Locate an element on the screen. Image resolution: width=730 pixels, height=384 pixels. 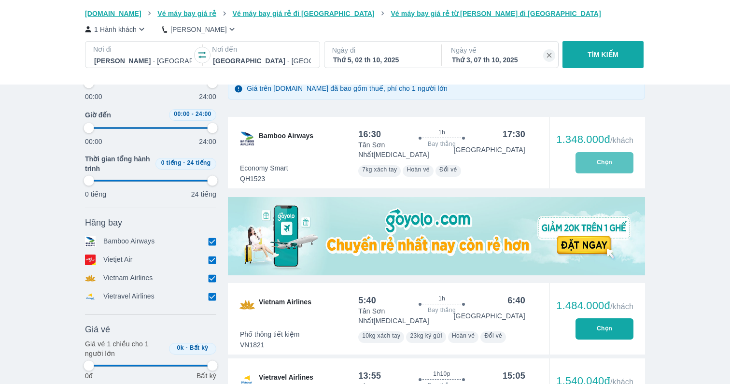
p: 1 Hành khách is located at coordinates (115, 29).